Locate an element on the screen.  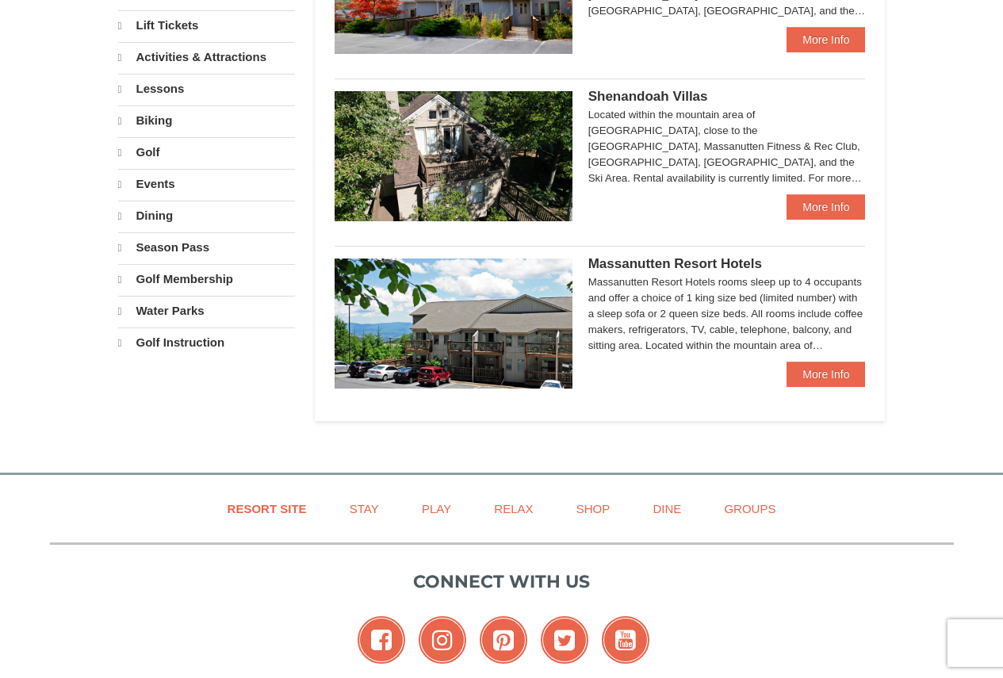
a: Stay is located at coordinates (364, 508).